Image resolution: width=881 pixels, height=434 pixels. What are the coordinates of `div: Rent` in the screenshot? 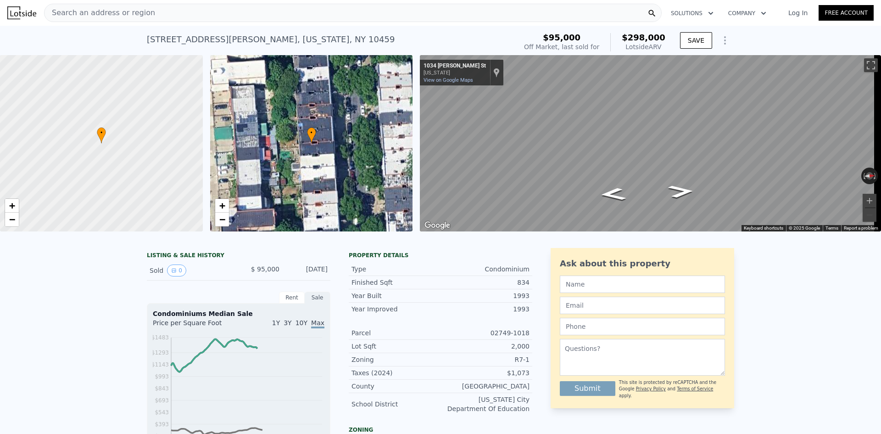 It's located at (292, 297).